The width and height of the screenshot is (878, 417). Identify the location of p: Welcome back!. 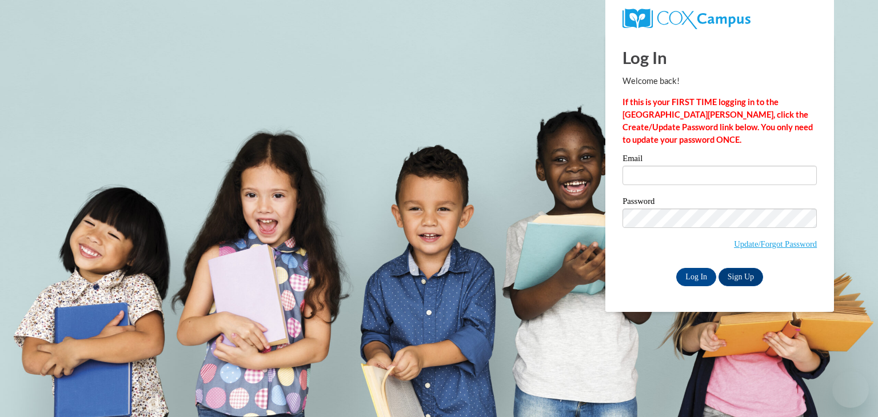
(720, 81).